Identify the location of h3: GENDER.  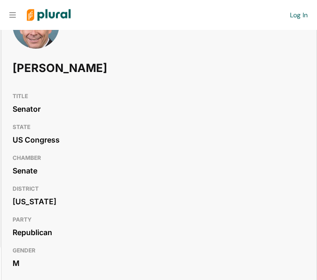
(159, 250).